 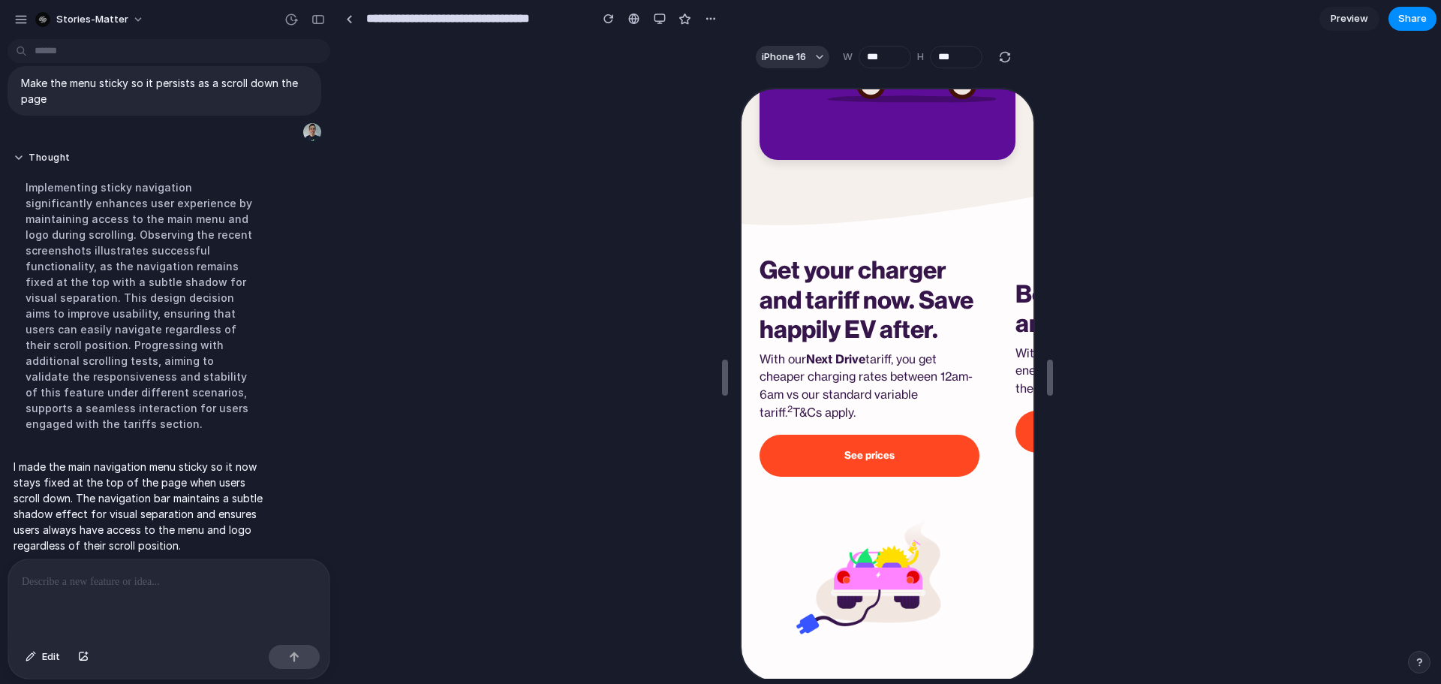 What do you see at coordinates (1350, 19) in the screenshot?
I see `a: Preview` at bounding box center [1350, 19].